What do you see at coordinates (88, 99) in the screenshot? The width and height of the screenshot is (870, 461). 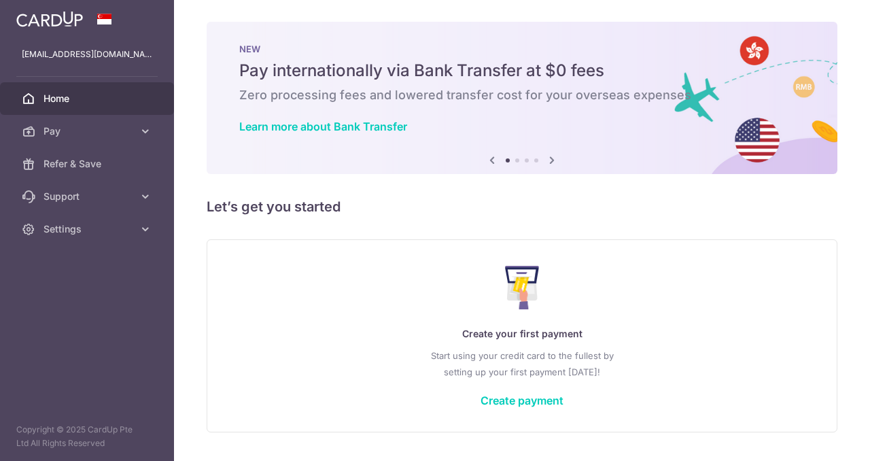 I see `span: Home` at bounding box center [88, 99].